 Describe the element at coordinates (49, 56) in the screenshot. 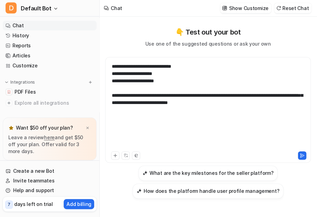

I see `a: Articles` at that location.